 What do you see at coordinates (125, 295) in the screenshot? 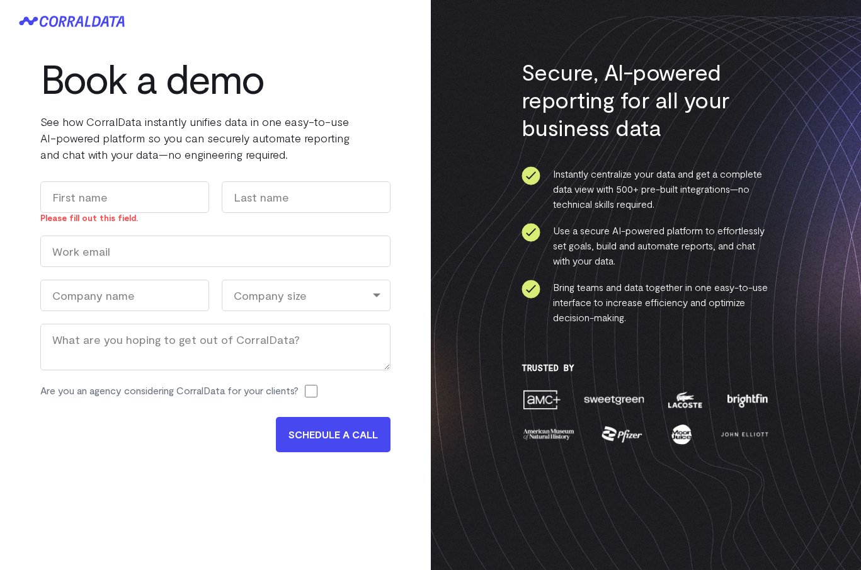
I see `input: Company name` at bounding box center [125, 295].